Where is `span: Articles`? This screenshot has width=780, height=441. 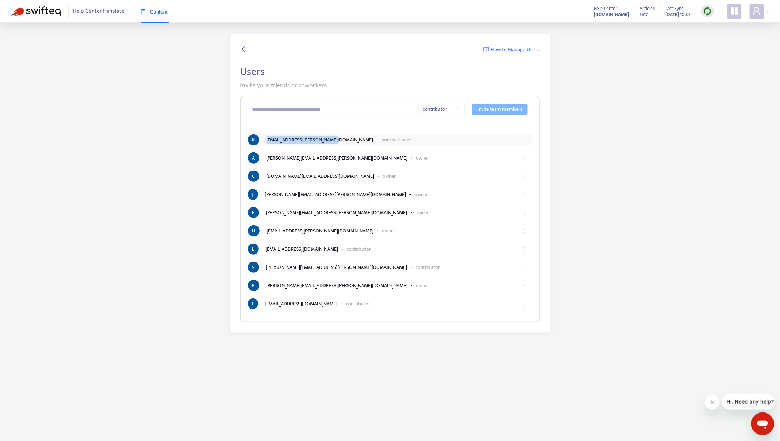
span: Articles is located at coordinates (647, 9).